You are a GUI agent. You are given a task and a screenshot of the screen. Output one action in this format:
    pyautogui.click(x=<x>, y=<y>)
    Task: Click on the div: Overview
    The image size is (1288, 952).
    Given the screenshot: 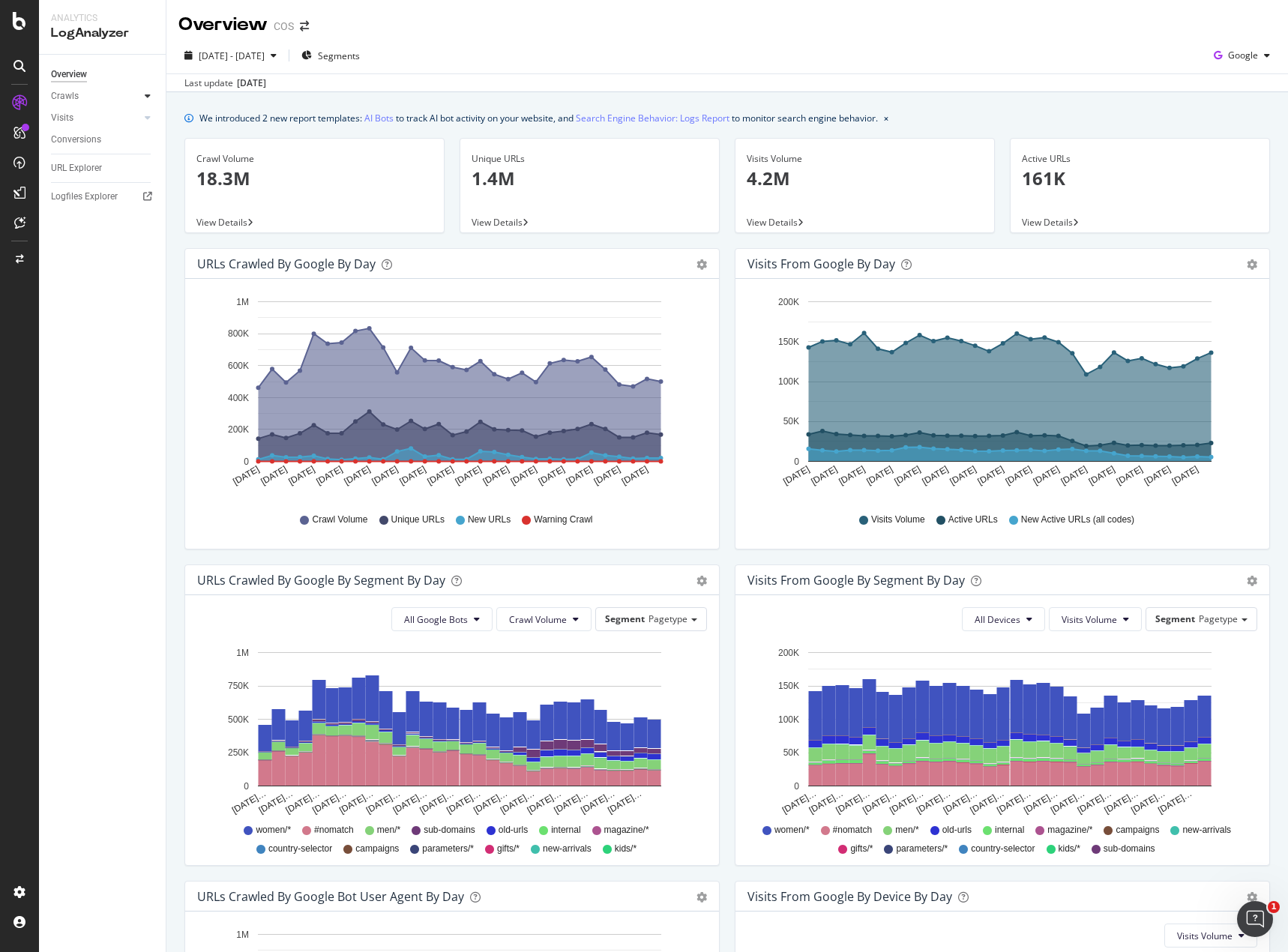 What is the action you would take?
    pyautogui.click(x=69, y=74)
    